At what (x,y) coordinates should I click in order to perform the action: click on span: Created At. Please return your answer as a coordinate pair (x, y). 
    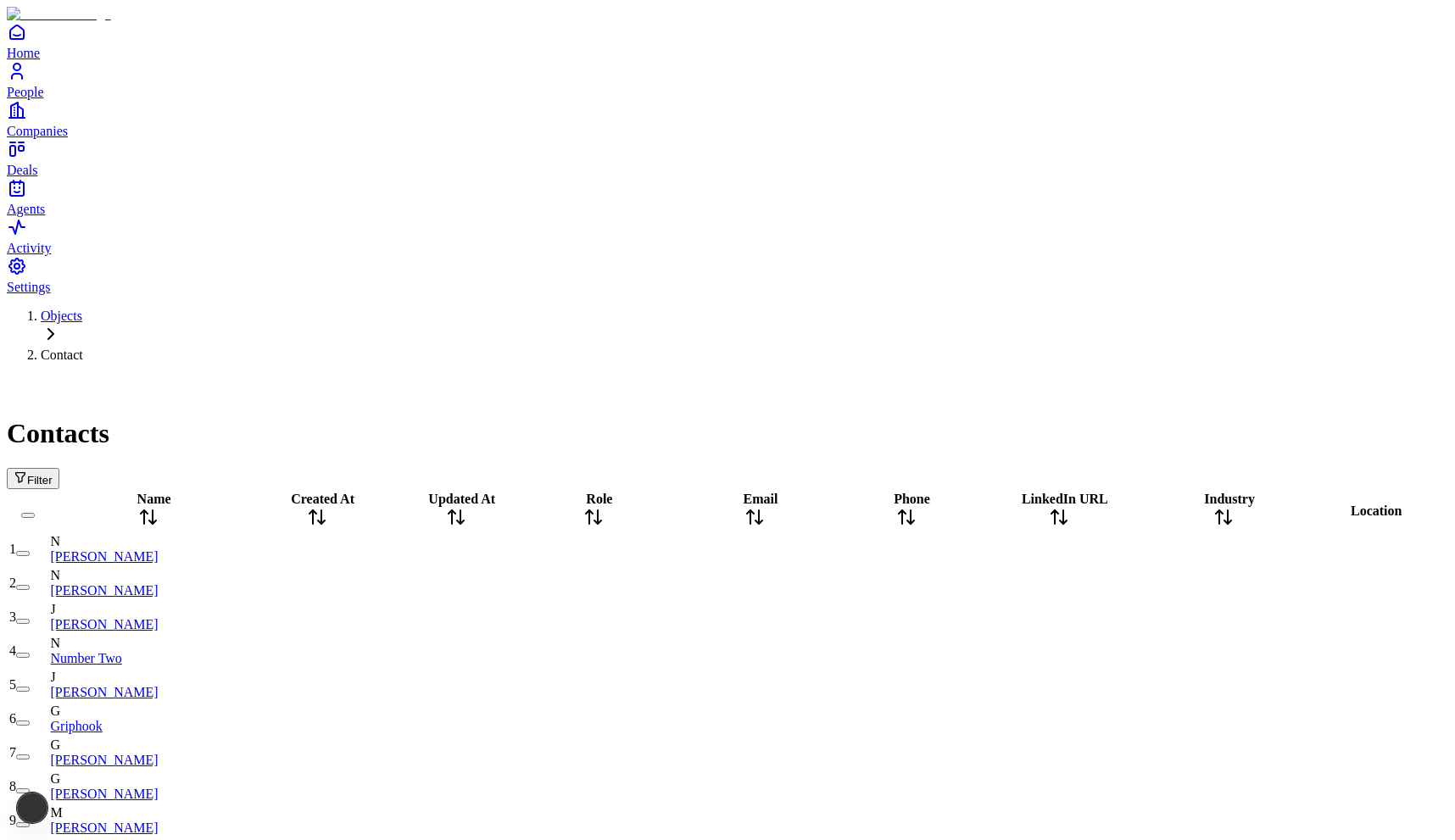
    Looking at the image, I should click on (322, 498).